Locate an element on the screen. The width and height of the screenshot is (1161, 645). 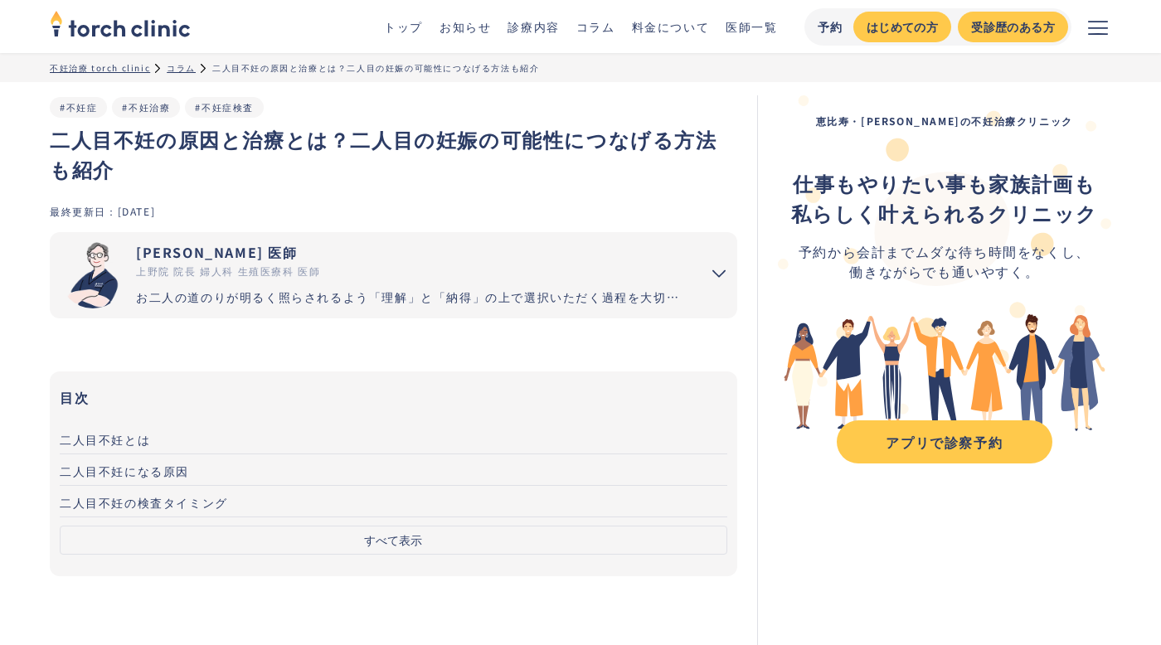
h1: 二人目不妊の原因と治療とは？二人目の妊娠の可能性につなげる方法も紹介 is located at coordinates (393, 154).